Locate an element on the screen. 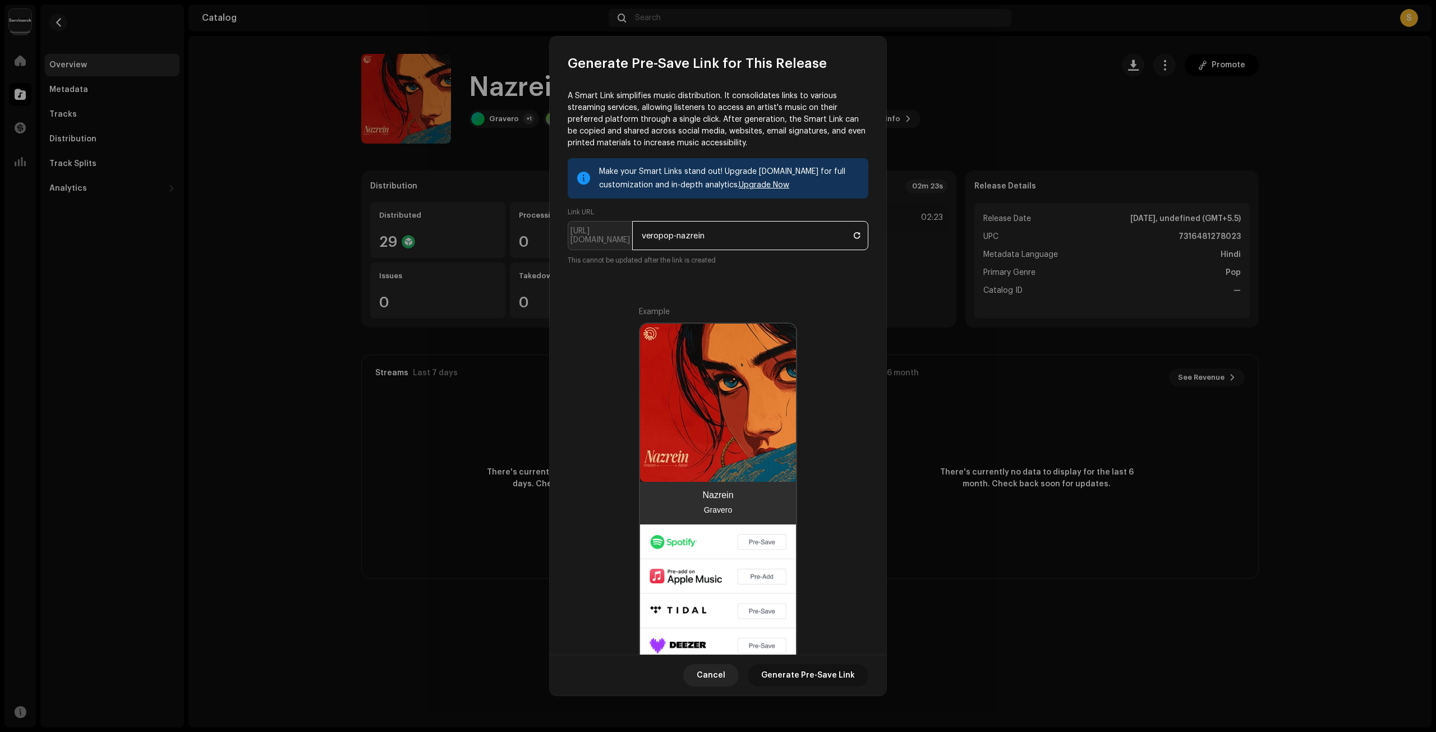 This screenshot has height=732, width=1436. div: Generate Pre-Save Link for This Release is located at coordinates (718, 54).